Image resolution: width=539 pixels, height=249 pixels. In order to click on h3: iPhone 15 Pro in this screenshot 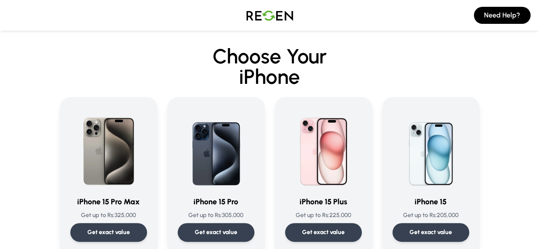, I will do `click(216, 202)`.